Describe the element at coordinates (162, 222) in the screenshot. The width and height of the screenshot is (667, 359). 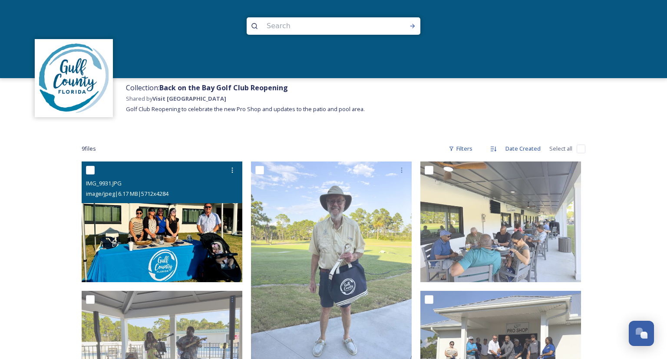
I see `img: IMG_9931.JPG` at that location.